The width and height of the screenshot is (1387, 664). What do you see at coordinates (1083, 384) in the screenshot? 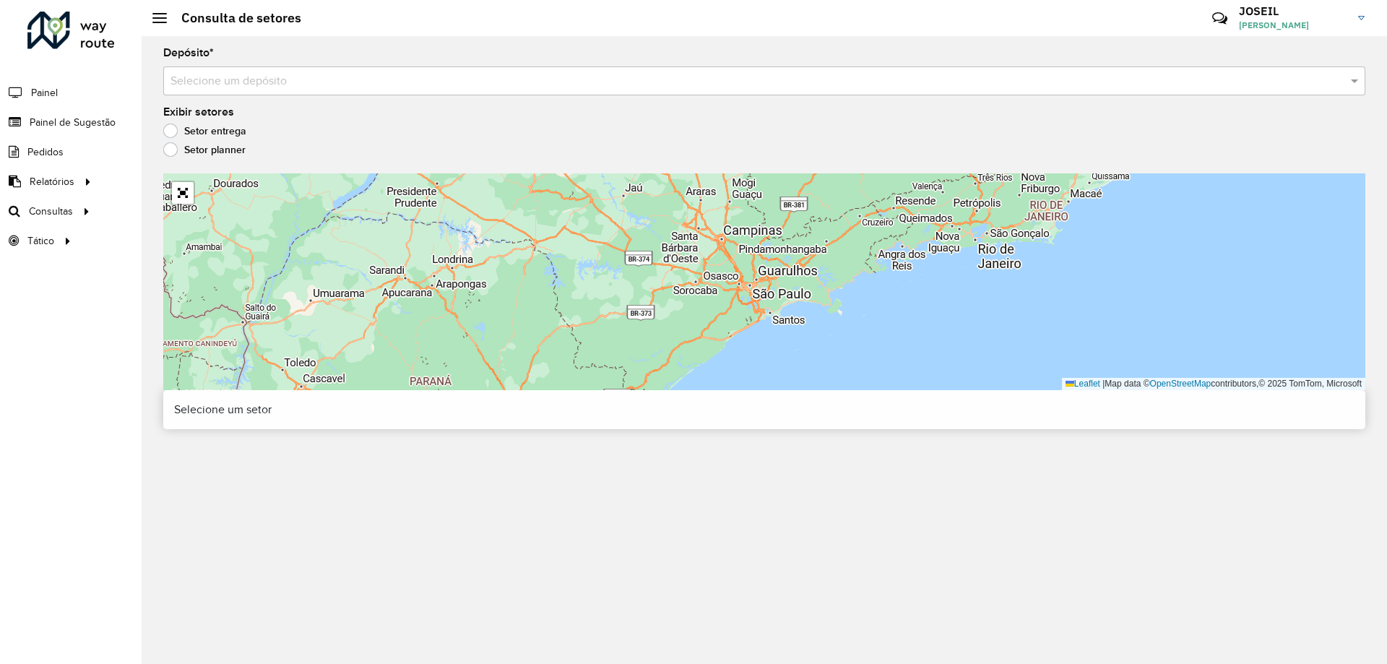
I see `a: Leaflet` at bounding box center [1083, 384].